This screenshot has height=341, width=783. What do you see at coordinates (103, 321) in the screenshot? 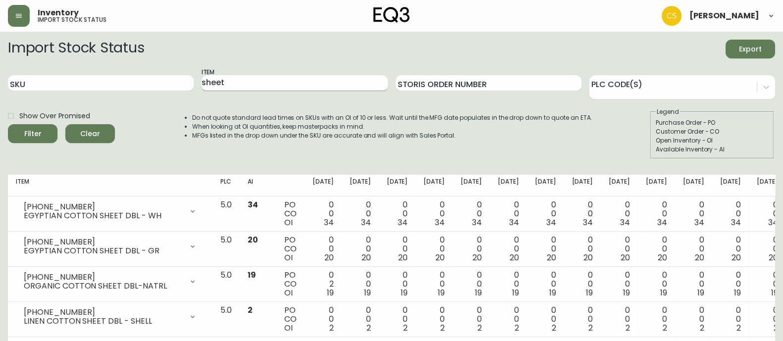
I see `div: LINEN COTTON SHEET DBL - SHELL` at bounding box center [103, 321].